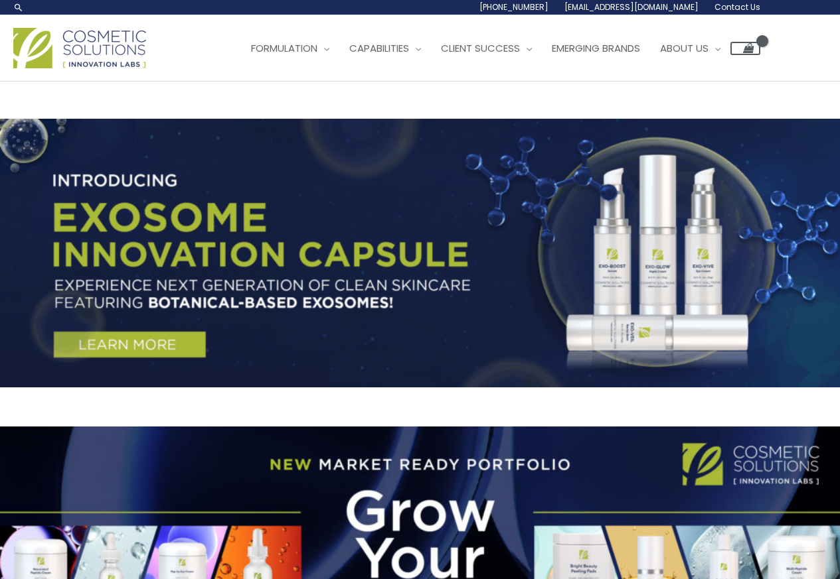 The height and width of the screenshot is (579, 840). What do you see at coordinates (480, 48) in the screenshot?
I see `span: Client Success` at bounding box center [480, 48].